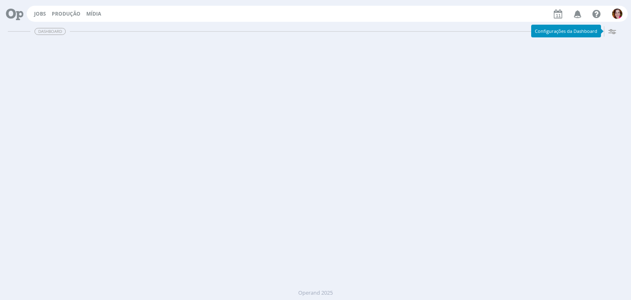 The image size is (631, 300). Describe the element at coordinates (617, 14) in the screenshot. I see `img: B` at that location.